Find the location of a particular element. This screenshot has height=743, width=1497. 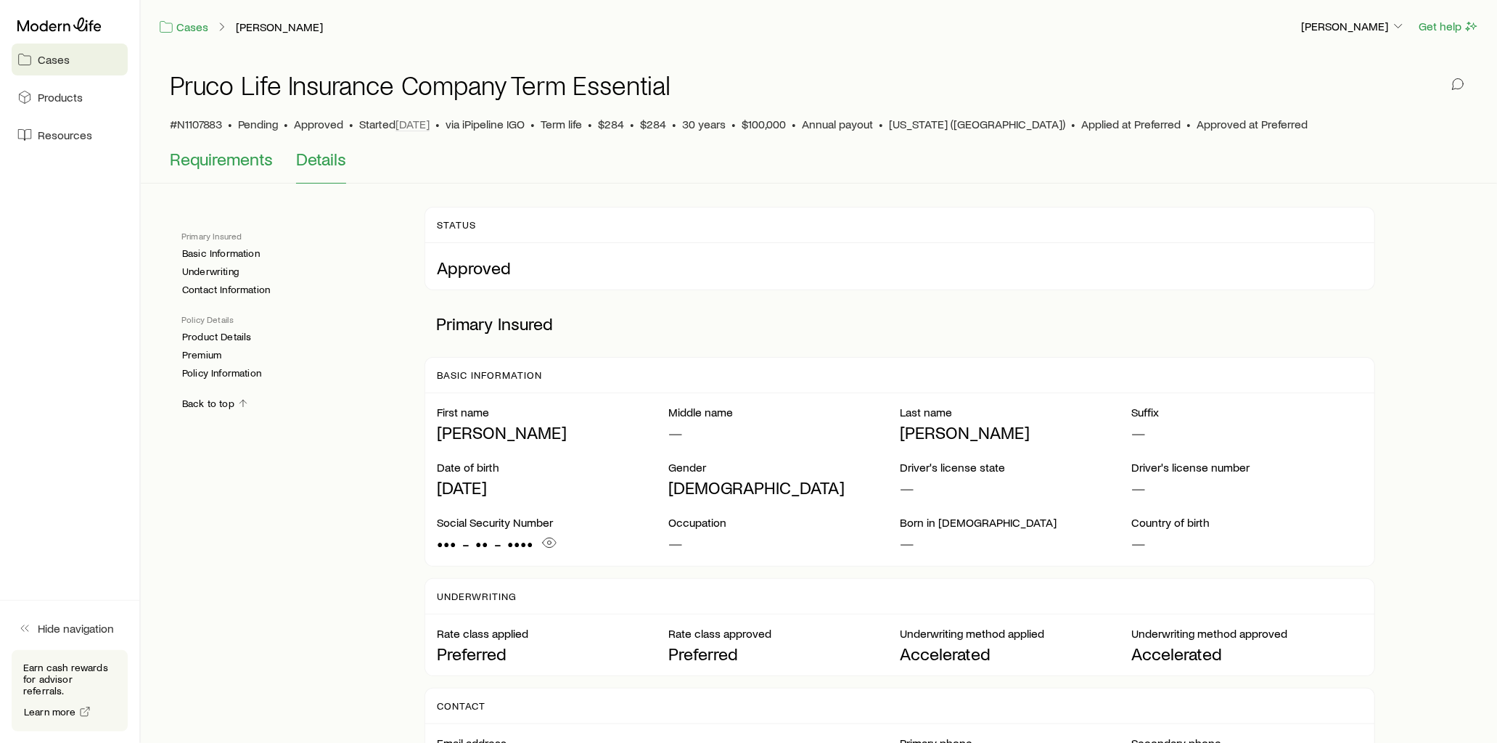

button: Get help is located at coordinates (1449, 26).